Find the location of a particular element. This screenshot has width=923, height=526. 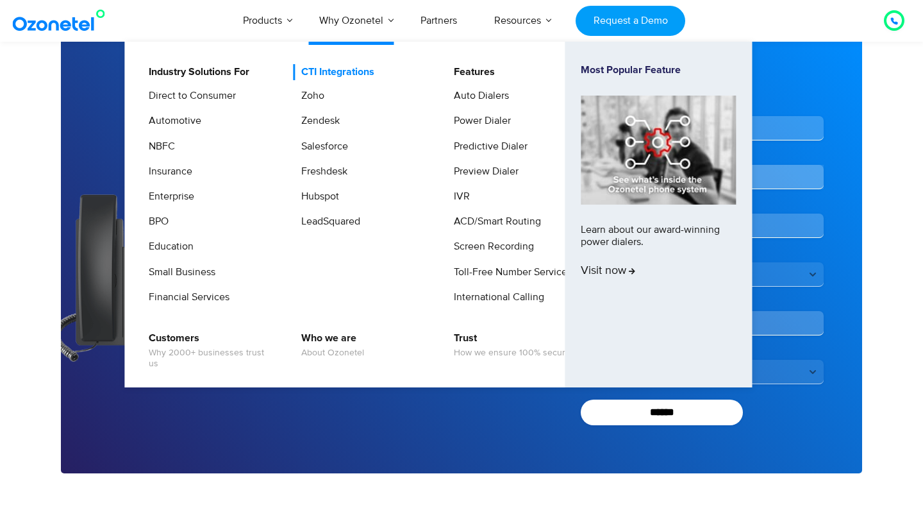

a: Toll-Free Number Services is located at coordinates (509, 272).